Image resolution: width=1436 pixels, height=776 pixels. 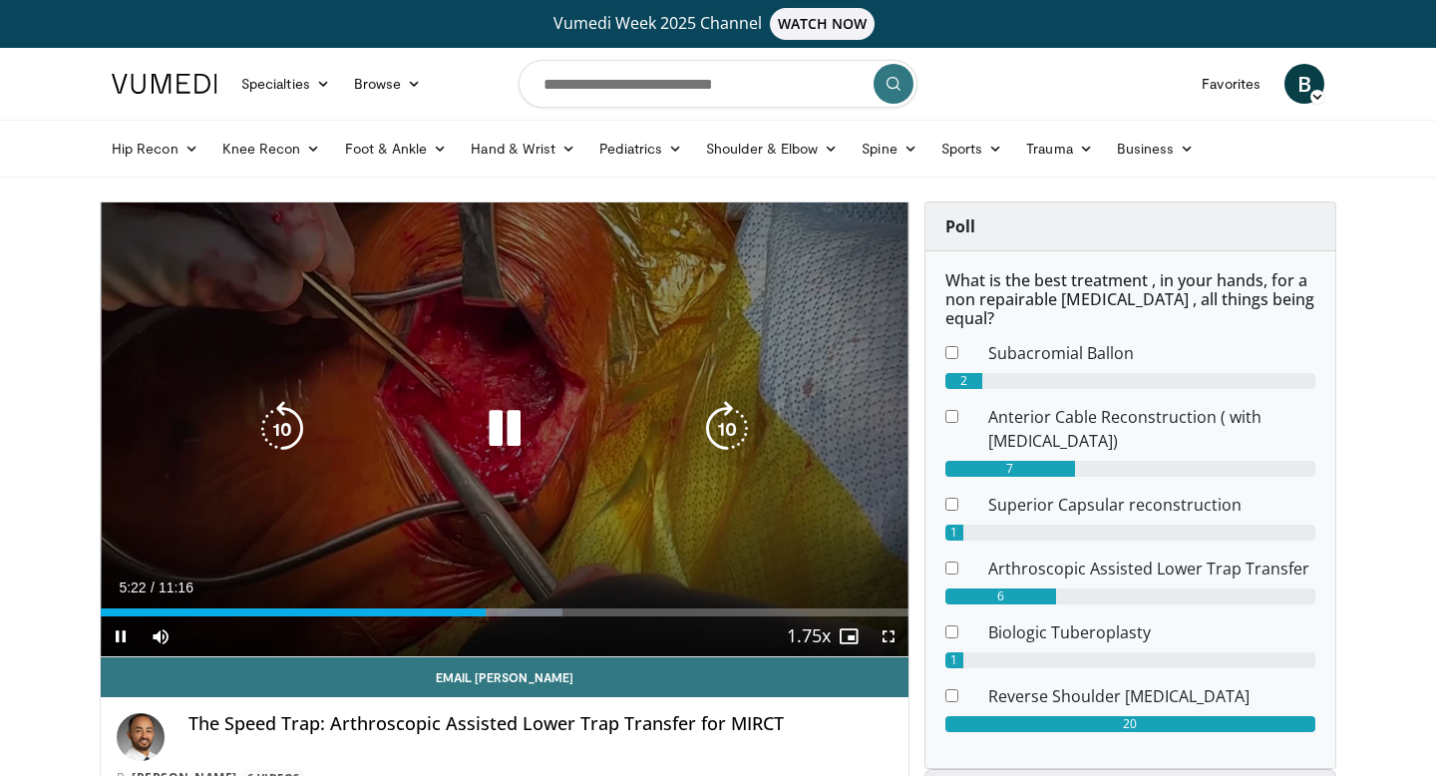 What do you see at coordinates (165, 84) in the screenshot?
I see `img: VuMedi Logo` at bounding box center [165, 84].